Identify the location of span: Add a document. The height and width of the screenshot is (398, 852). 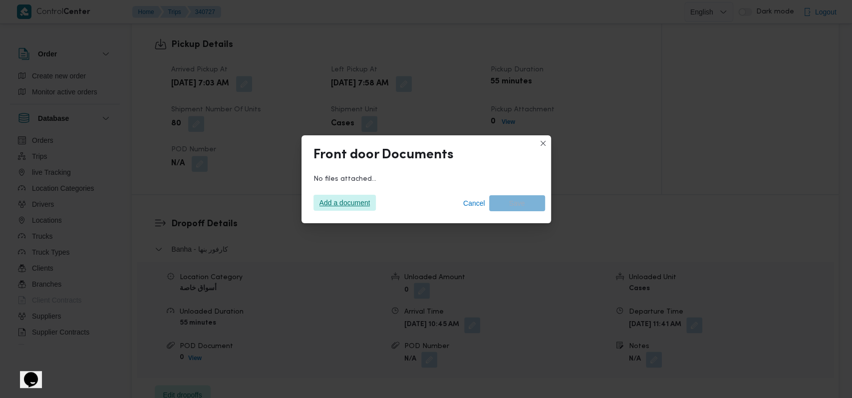
(345, 203).